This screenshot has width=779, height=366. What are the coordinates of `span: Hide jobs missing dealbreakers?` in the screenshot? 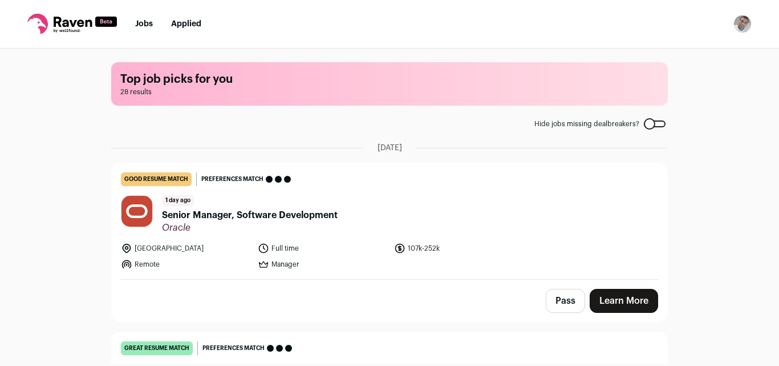 It's located at (587, 124).